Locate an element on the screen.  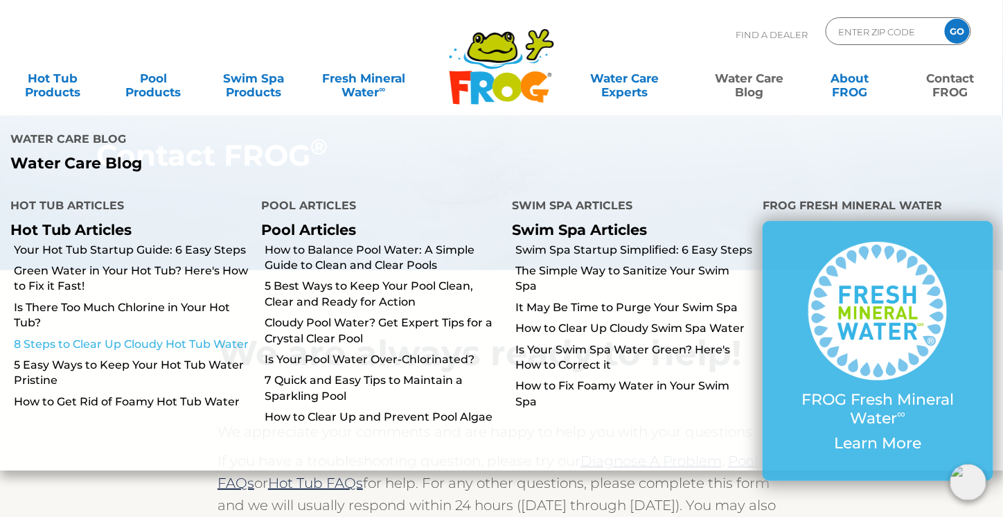
a: Water CareBlog is located at coordinates (749, 78).